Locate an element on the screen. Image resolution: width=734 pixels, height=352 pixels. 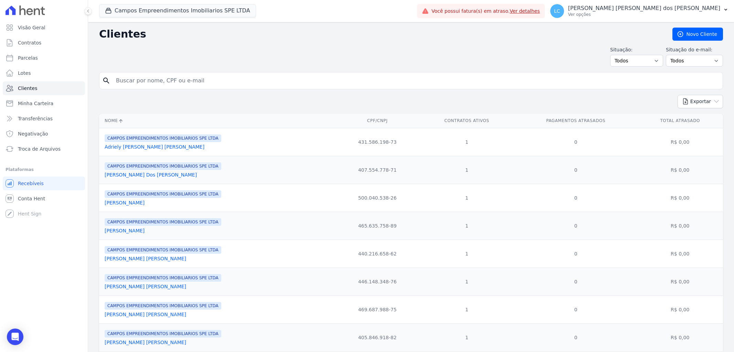
td: 446.148.348-76 is located at coordinates (377, 281).